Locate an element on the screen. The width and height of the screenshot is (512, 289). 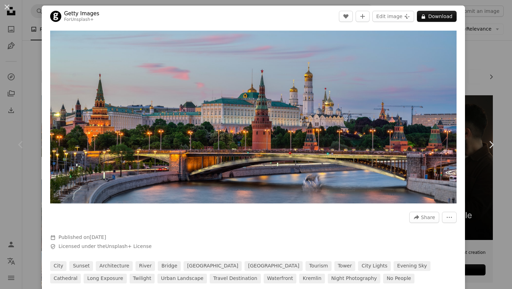
a: no people is located at coordinates (399, 279).